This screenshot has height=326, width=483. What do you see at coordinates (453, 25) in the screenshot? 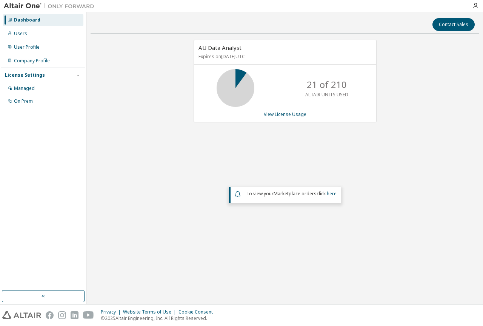
I see `button: Contact Sales` at bounding box center [453, 25].